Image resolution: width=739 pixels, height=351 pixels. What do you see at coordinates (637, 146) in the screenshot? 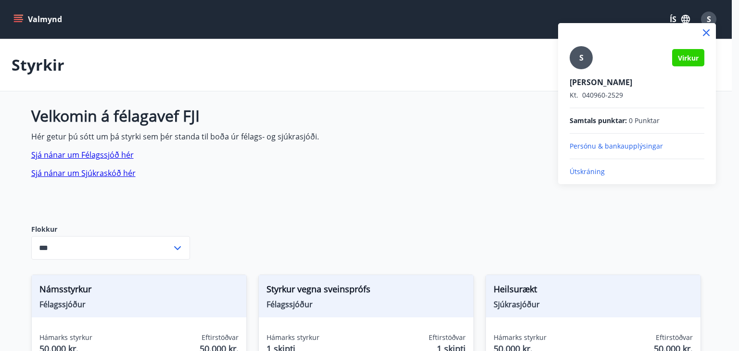
I see `p: Persónu & bankaupplýsingar` at bounding box center [637, 146].